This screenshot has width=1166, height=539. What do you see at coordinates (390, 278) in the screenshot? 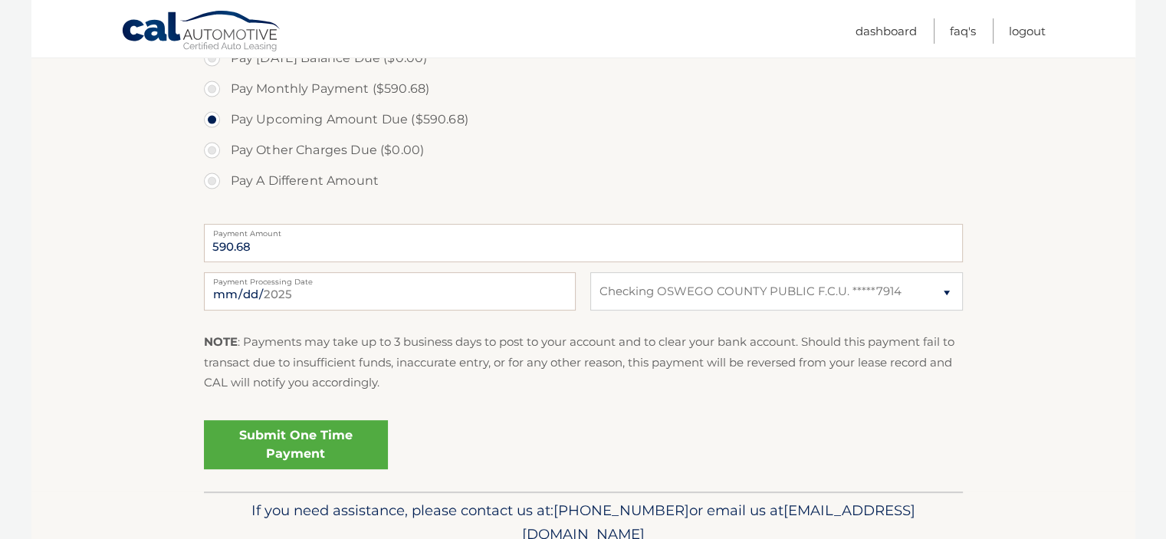
I see `label: Payment Processing Date` at bounding box center [390, 278].